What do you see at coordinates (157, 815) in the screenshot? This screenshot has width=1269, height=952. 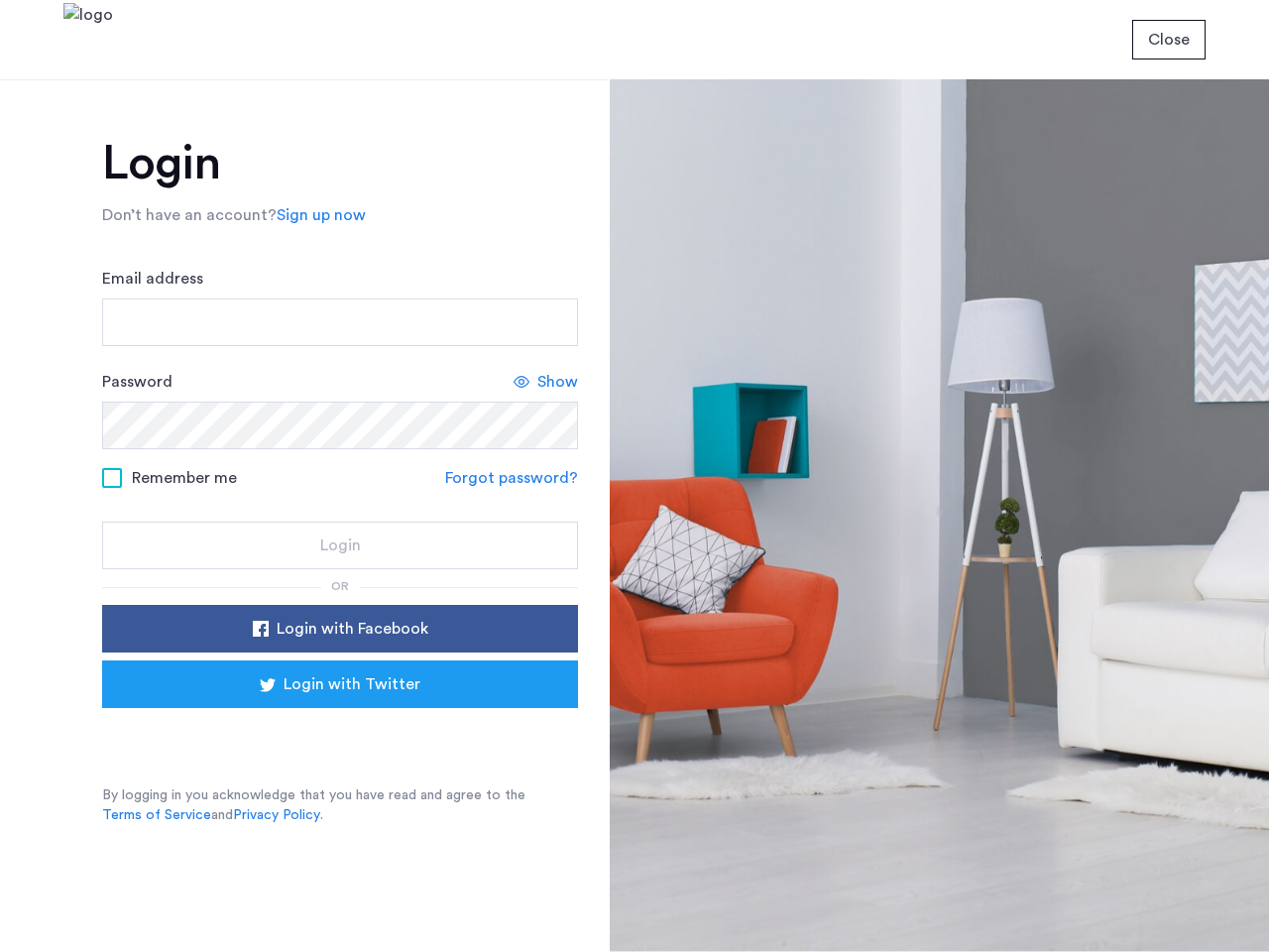 I see `a: Terms of Service` at bounding box center [157, 815].